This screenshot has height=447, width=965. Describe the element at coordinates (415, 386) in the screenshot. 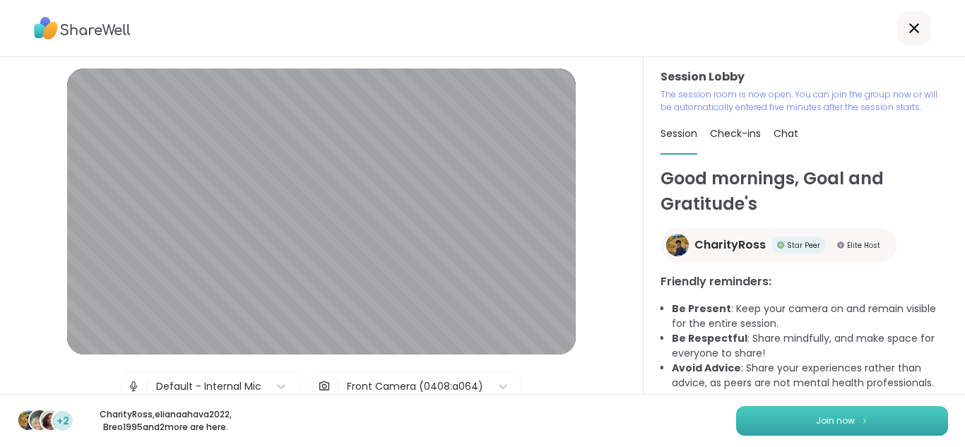

I see `div: Front Camera (0408:a064)` at that location.